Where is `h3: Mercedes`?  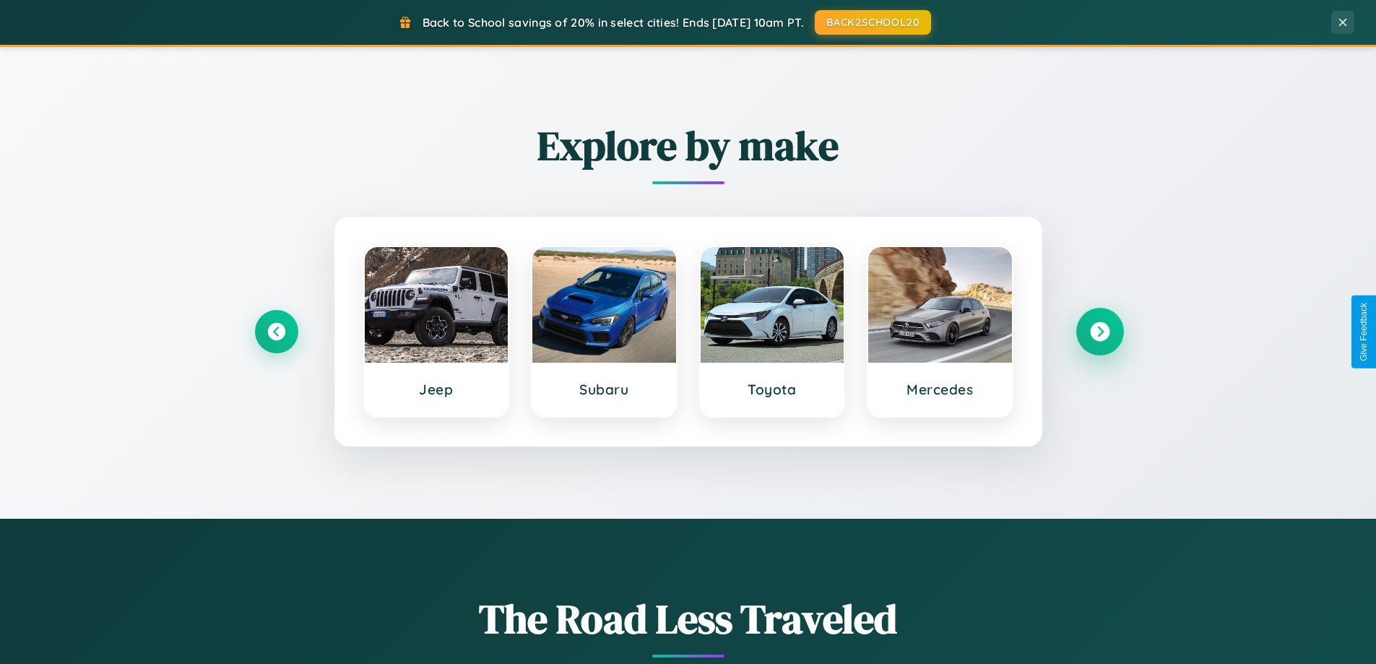 h3: Mercedes is located at coordinates (940, 389).